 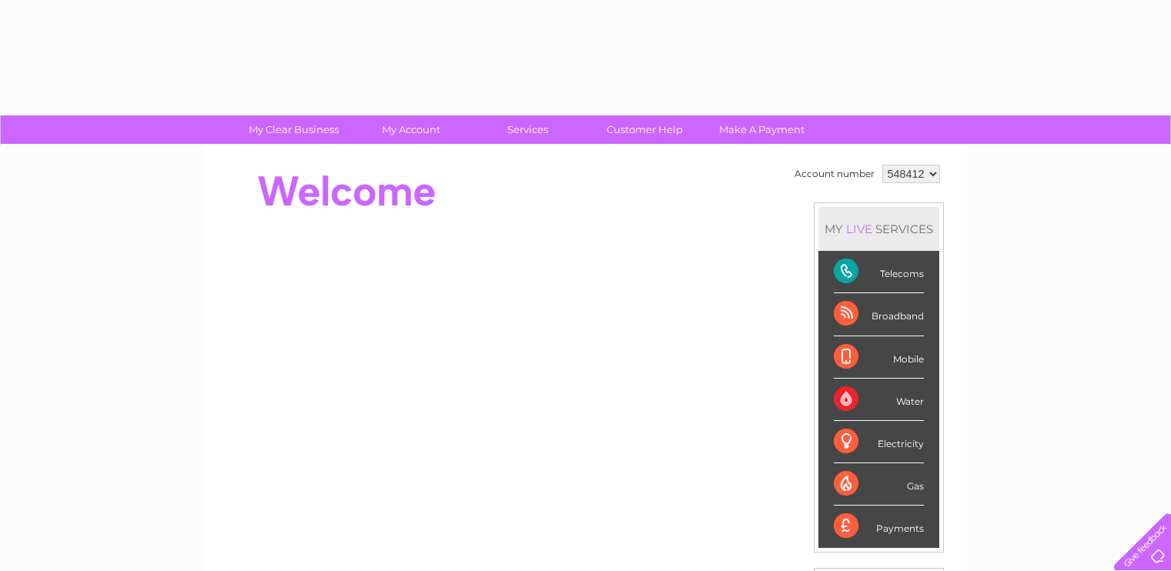 What do you see at coordinates (878, 357) in the screenshot?
I see `div: Mobile` at bounding box center [878, 357].